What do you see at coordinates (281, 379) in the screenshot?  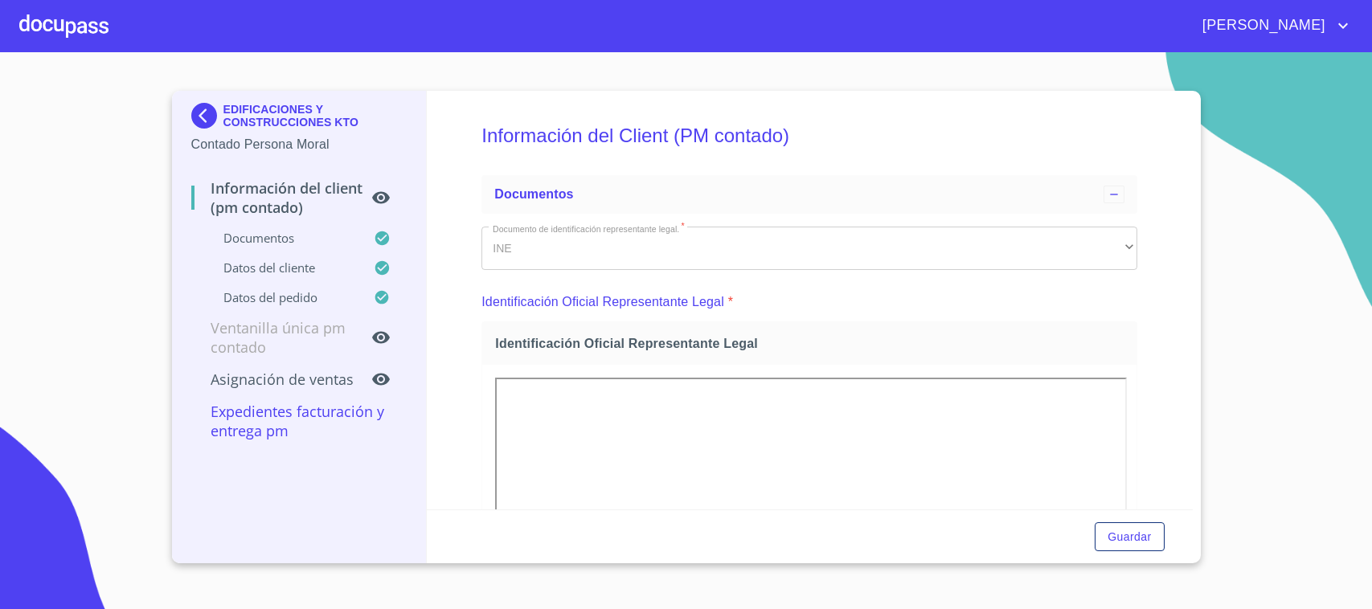 I see `p: Asignación de Ventas` at bounding box center [281, 379].